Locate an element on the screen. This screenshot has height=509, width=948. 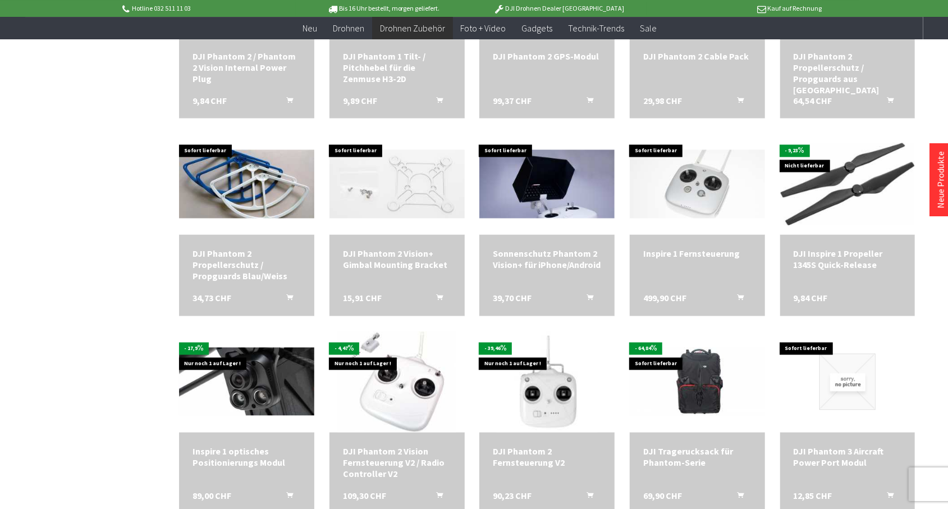
a: Technik-Trends is located at coordinates (597, 28).